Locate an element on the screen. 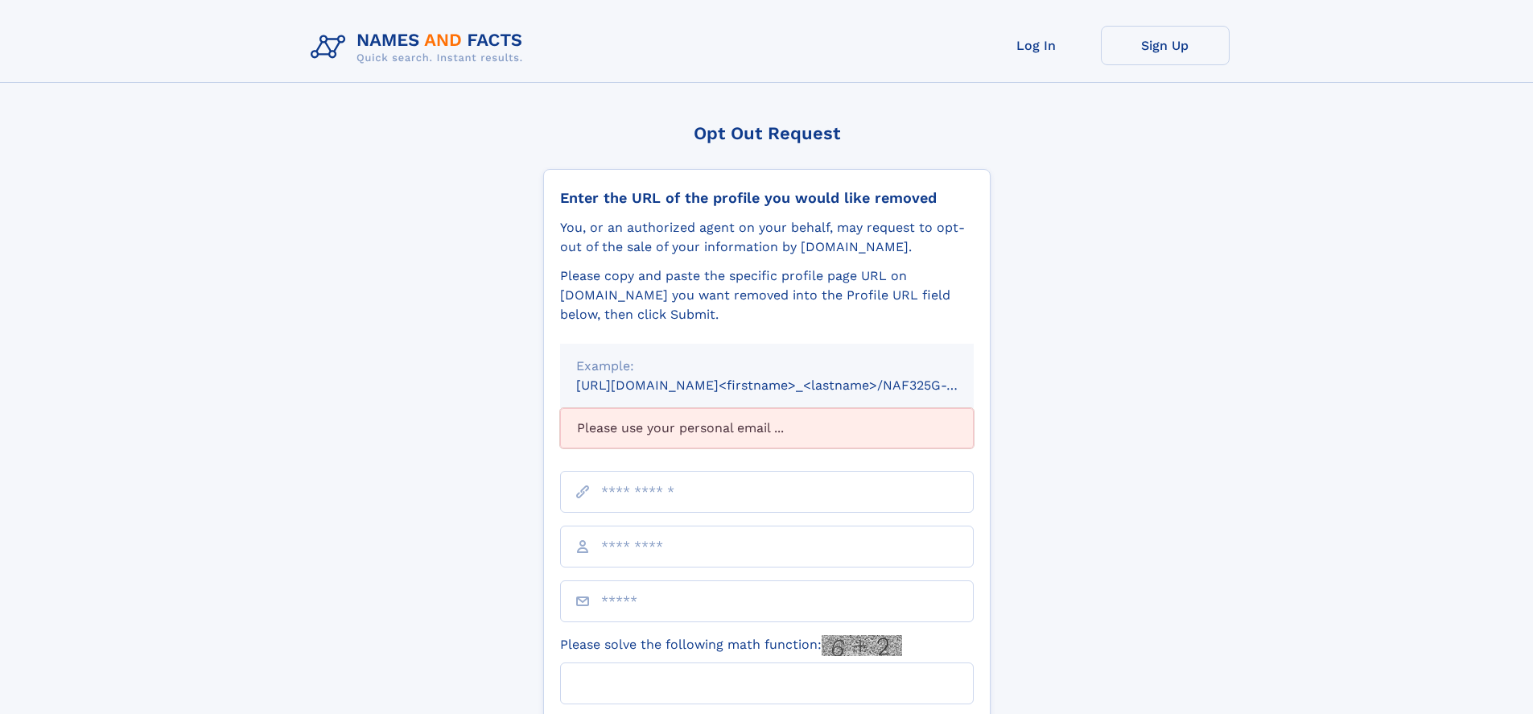 The image size is (1533, 714). a: Log In is located at coordinates (1037, 45).